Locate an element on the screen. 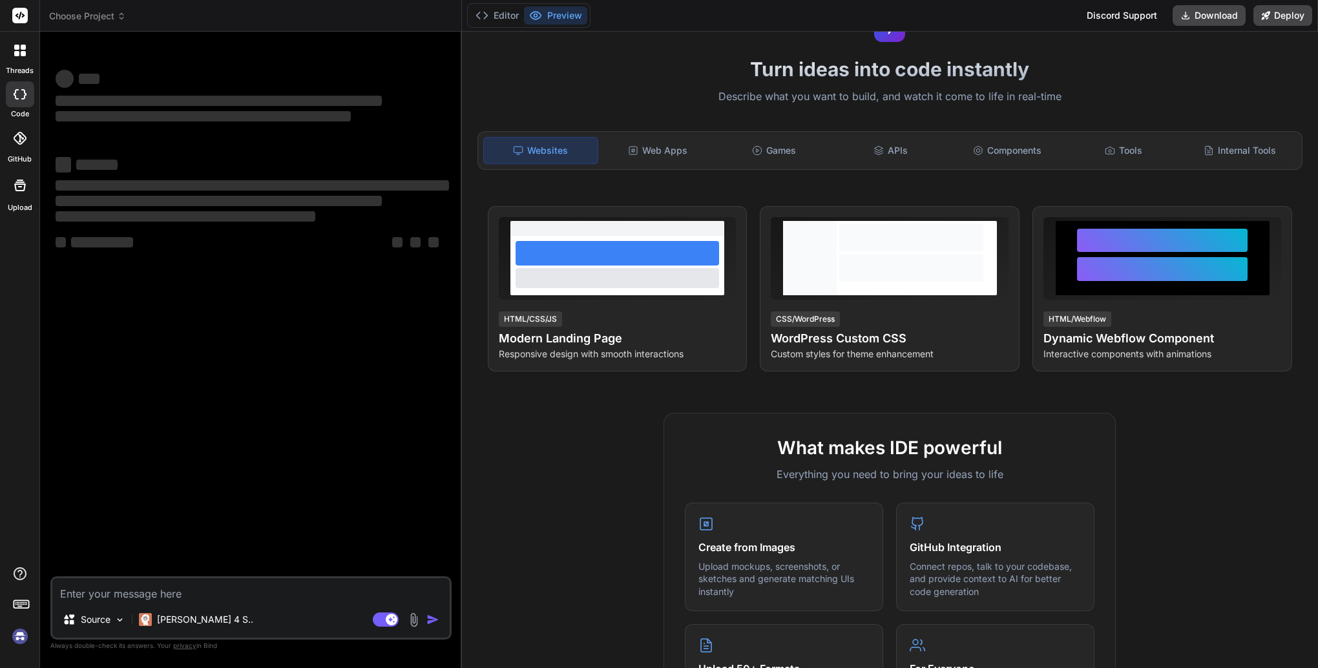  div: Games is located at coordinates (774, 150).